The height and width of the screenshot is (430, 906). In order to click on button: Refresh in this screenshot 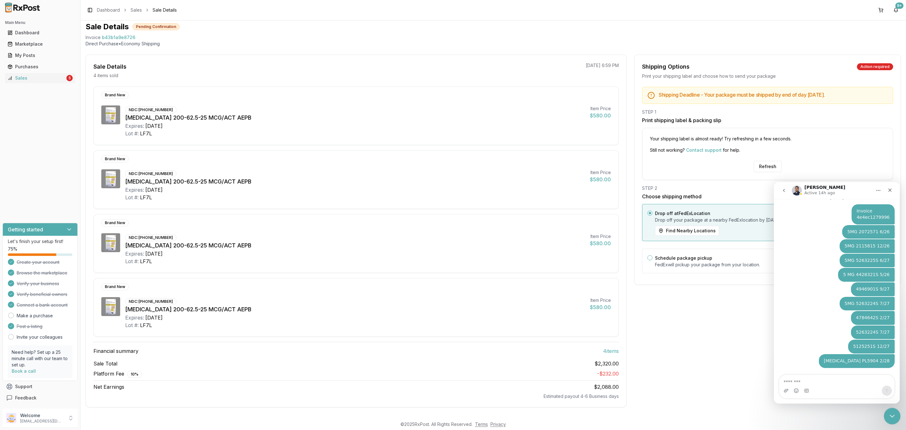, I will do `click(768, 166)`.